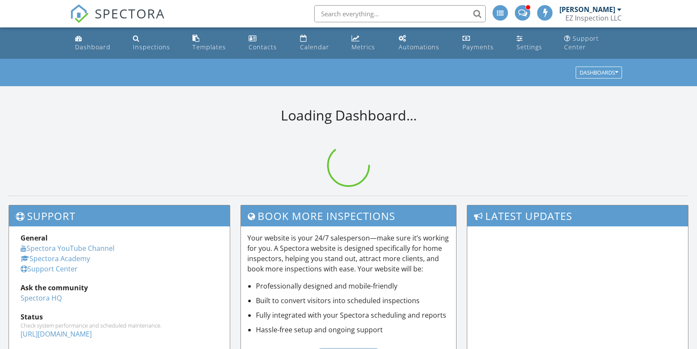 The height and width of the screenshot is (349, 697). Describe the element at coordinates (119, 288) in the screenshot. I see `div: Ask the community` at that location.